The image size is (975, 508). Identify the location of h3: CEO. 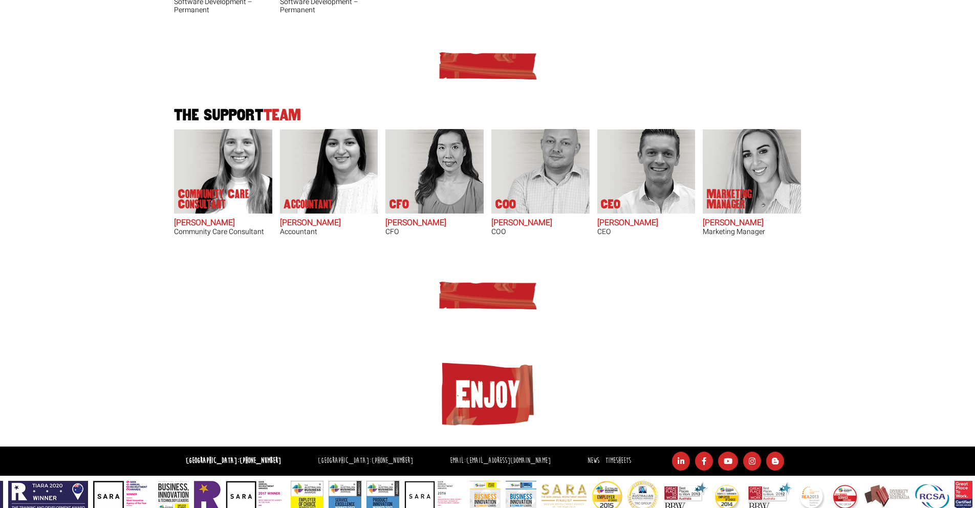
(646, 231).